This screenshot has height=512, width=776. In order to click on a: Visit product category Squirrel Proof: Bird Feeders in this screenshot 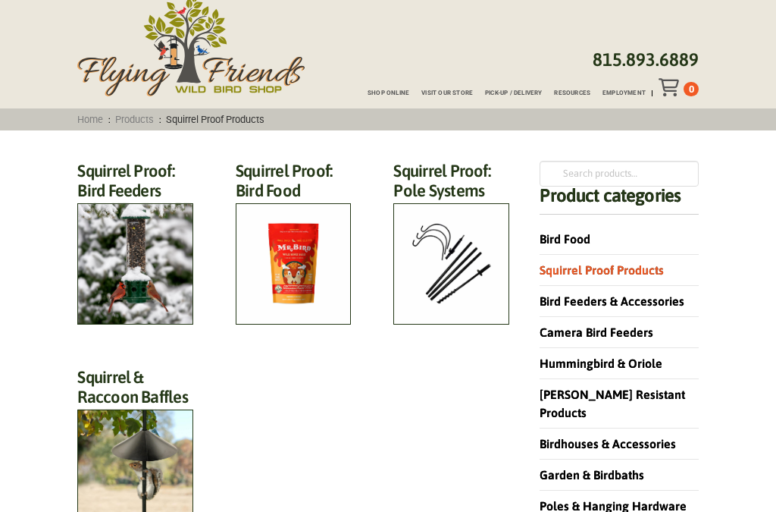, I will do `click(135, 243)`.